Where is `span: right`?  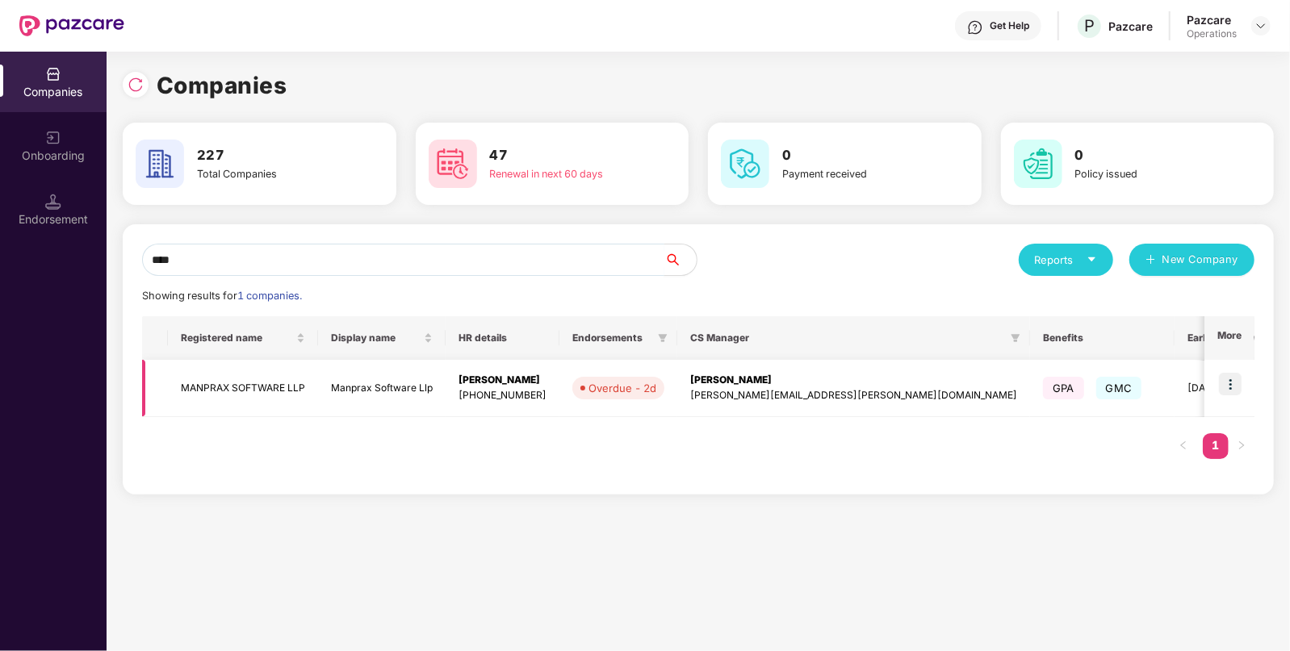 span: right is located at coordinates (1241, 446).